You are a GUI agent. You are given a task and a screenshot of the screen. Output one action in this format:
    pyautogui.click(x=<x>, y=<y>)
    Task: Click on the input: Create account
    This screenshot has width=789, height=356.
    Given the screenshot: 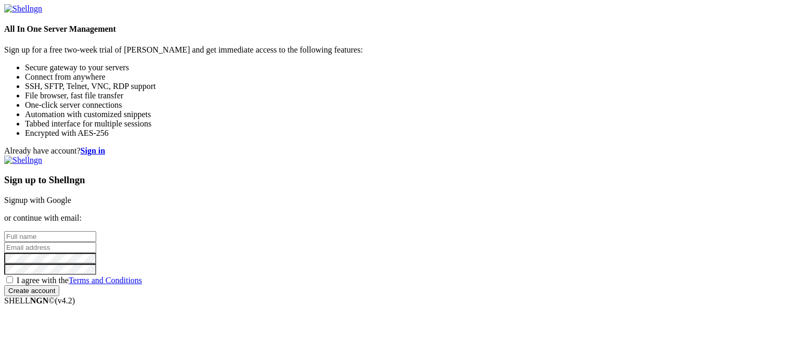 What is the action you would take?
    pyautogui.click(x=32, y=290)
    